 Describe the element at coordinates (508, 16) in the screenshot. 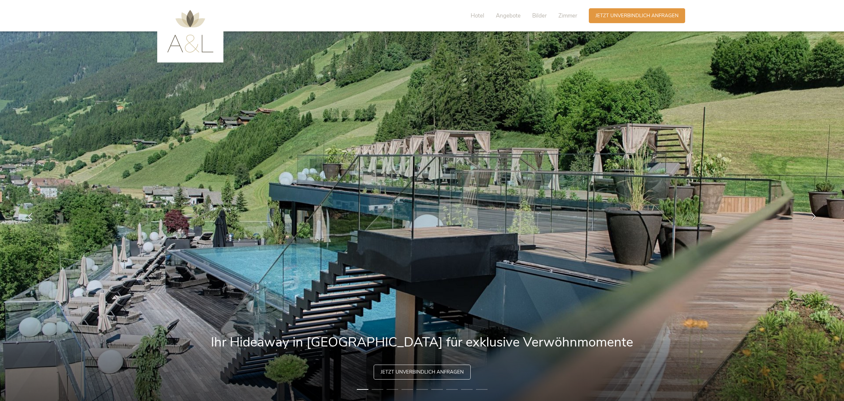

I see `span: Angebote` at that location.